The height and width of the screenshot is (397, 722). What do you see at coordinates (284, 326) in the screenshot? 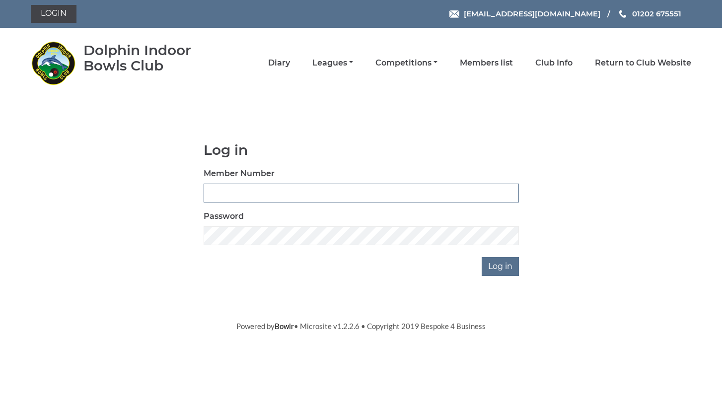
I see `a: Bowlr` at bounding box center [284, 326].